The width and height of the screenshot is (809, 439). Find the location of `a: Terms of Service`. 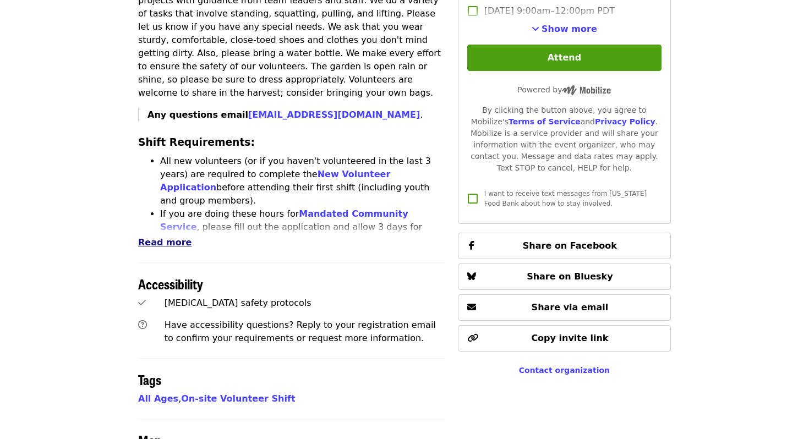

a: Terms of Service is located at coordinates (545, 122).